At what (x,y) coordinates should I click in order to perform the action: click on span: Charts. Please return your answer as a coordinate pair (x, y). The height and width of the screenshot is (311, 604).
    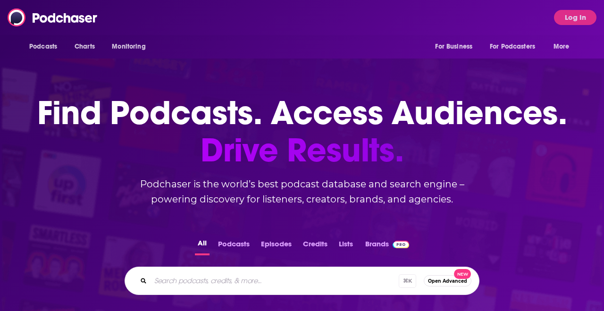
    Looking at the image, I should click on (84, 47).